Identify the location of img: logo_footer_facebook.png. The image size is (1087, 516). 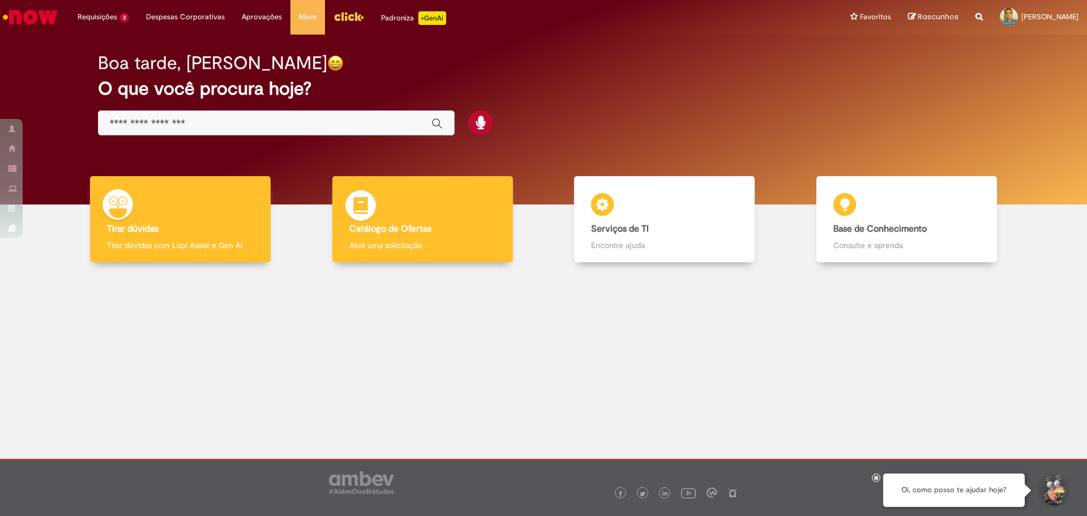
(621, 494).